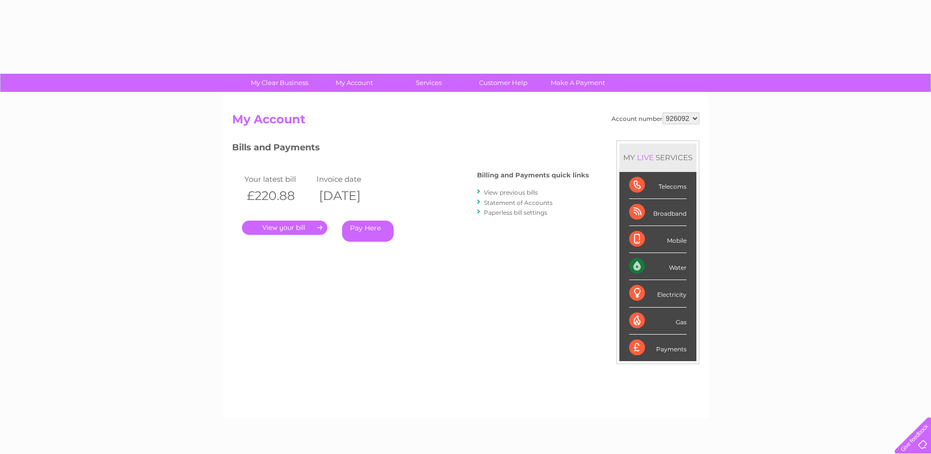 This screenshot has height=454, width=931. Describe the element at coordinates (658, 348) in the screenshot. I see `div: Payments` at that location.